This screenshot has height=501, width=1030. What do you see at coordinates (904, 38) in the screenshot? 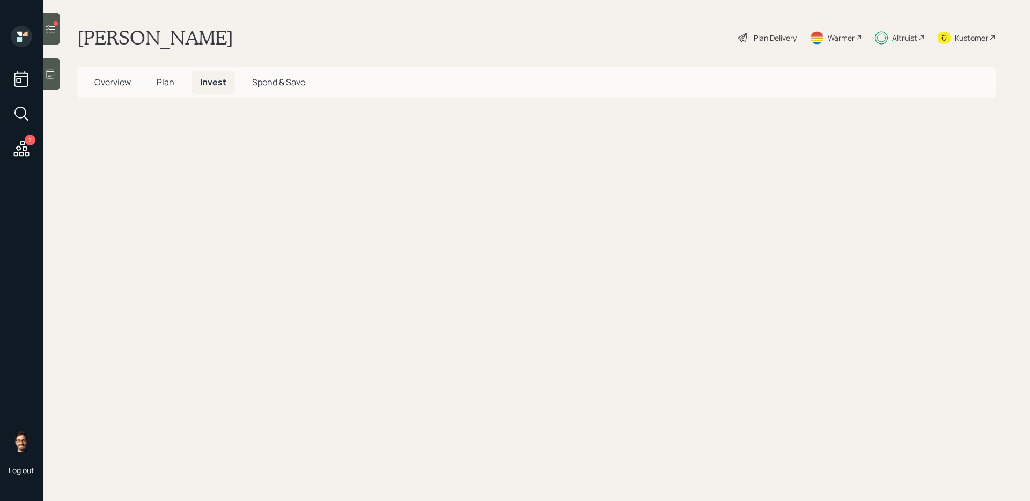
I see `div: Altruist` at bounding box center [904, 38].